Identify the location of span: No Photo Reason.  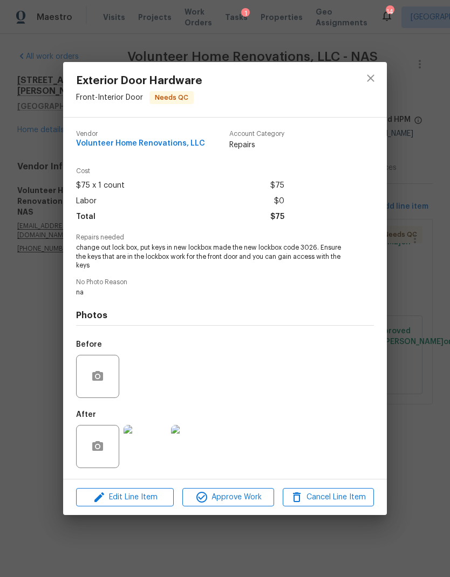
(225, 282).